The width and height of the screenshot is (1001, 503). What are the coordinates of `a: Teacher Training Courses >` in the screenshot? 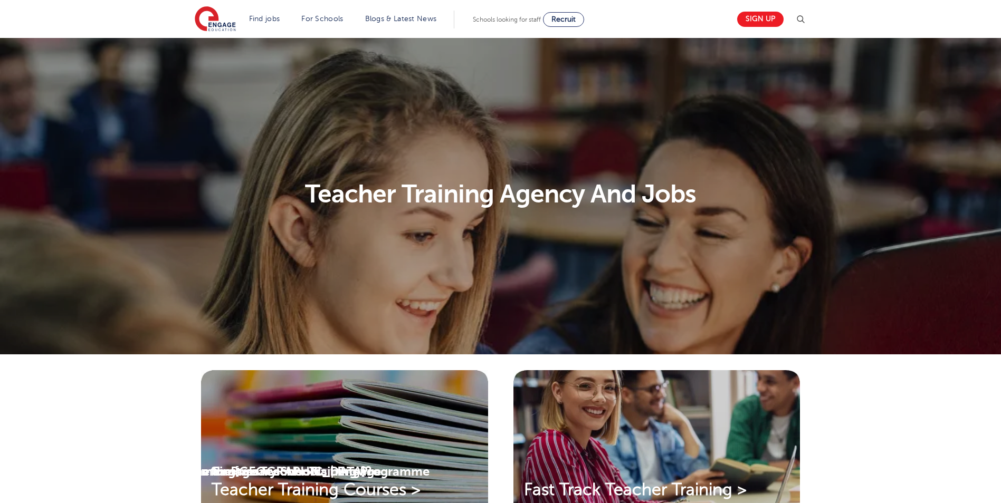 It's located at (316, 490).